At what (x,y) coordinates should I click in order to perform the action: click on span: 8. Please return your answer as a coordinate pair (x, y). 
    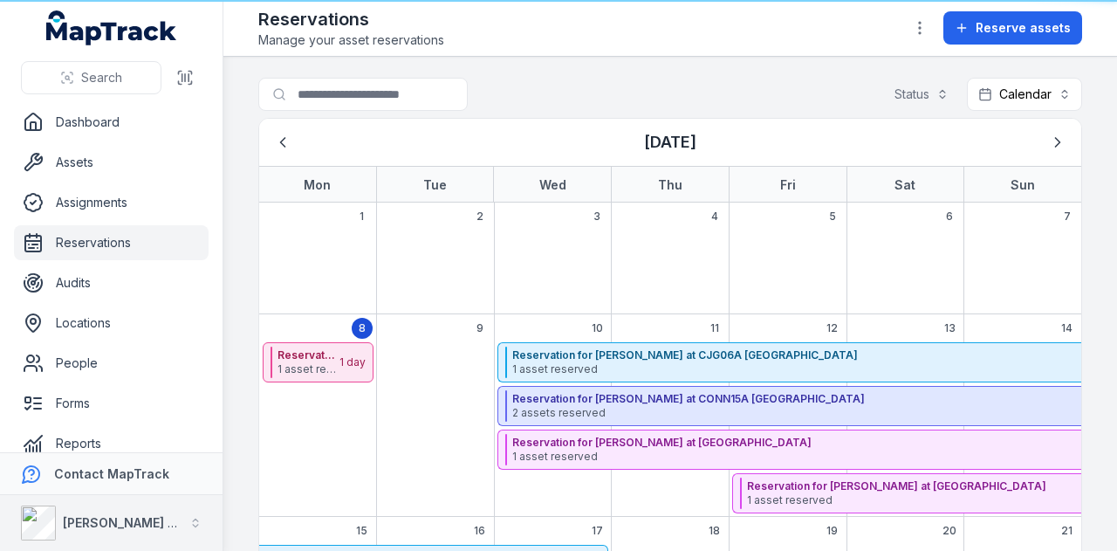
    Looking at the image, I should click on (362, 328).